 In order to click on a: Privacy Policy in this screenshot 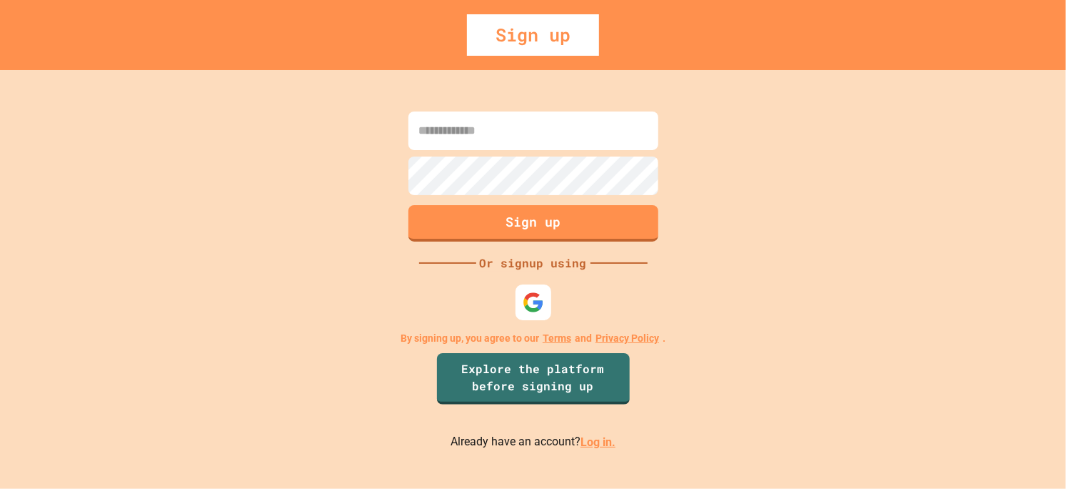, I will do `click(627, 338)`.